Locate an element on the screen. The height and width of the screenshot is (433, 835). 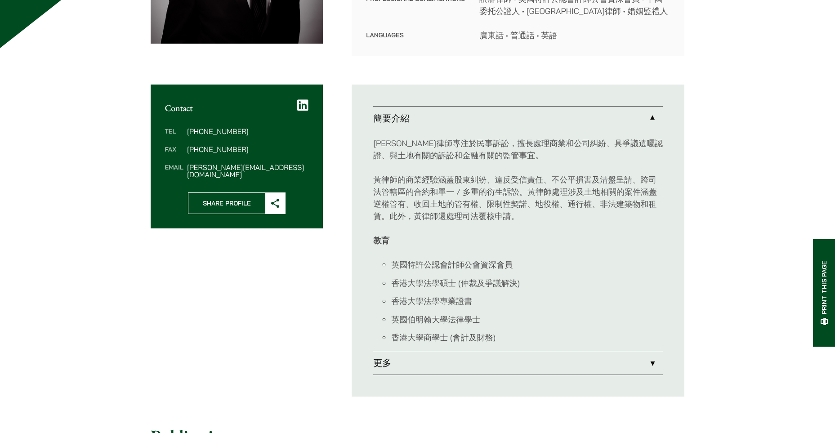
span: Share Profile is located at coordinates (227, 203).